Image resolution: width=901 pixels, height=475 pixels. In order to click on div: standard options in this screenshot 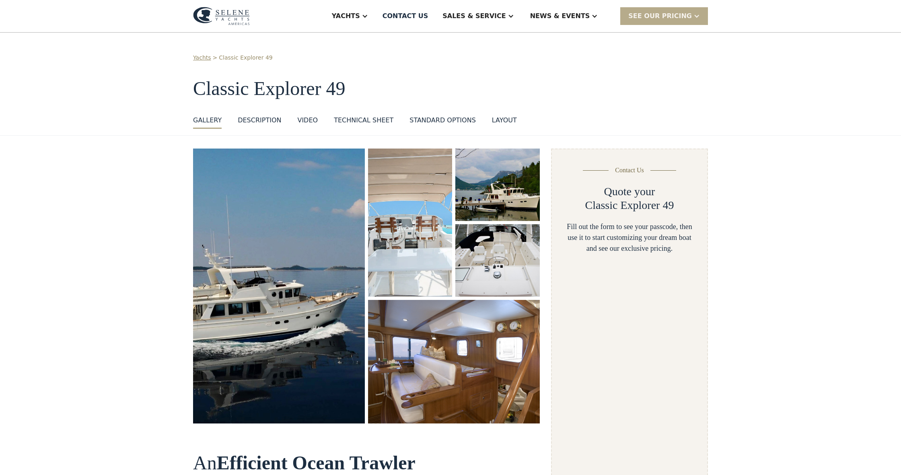, I will do `click(443, 120)`.